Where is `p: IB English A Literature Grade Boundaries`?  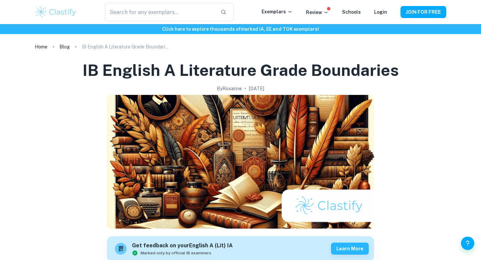
p: IB English A Literature Grade Boundaries is located at coordinates (125, 47).